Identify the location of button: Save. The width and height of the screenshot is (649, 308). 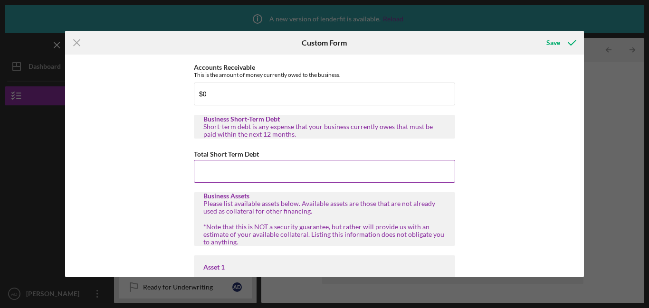
(560, 43).